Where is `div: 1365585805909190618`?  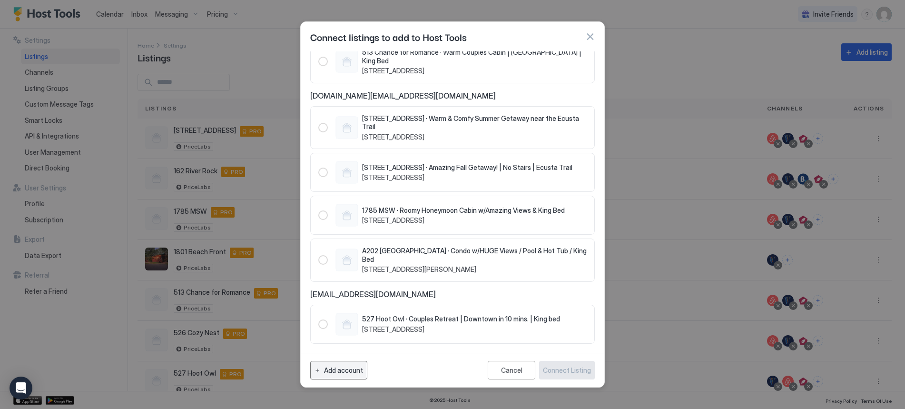
div: 1365585805909190618 is located at coordinates (453, 260).